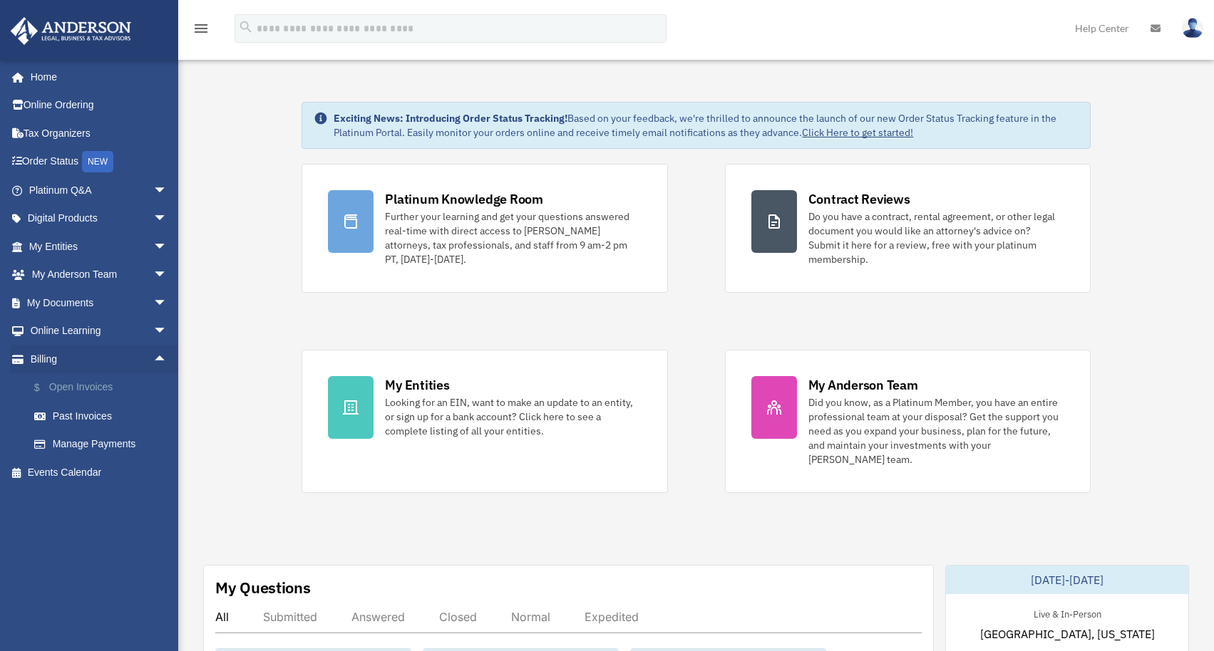  Describe the element at coordinates (857, 133) in the screenshot. I see `a: Click Here to get started!` at that location.